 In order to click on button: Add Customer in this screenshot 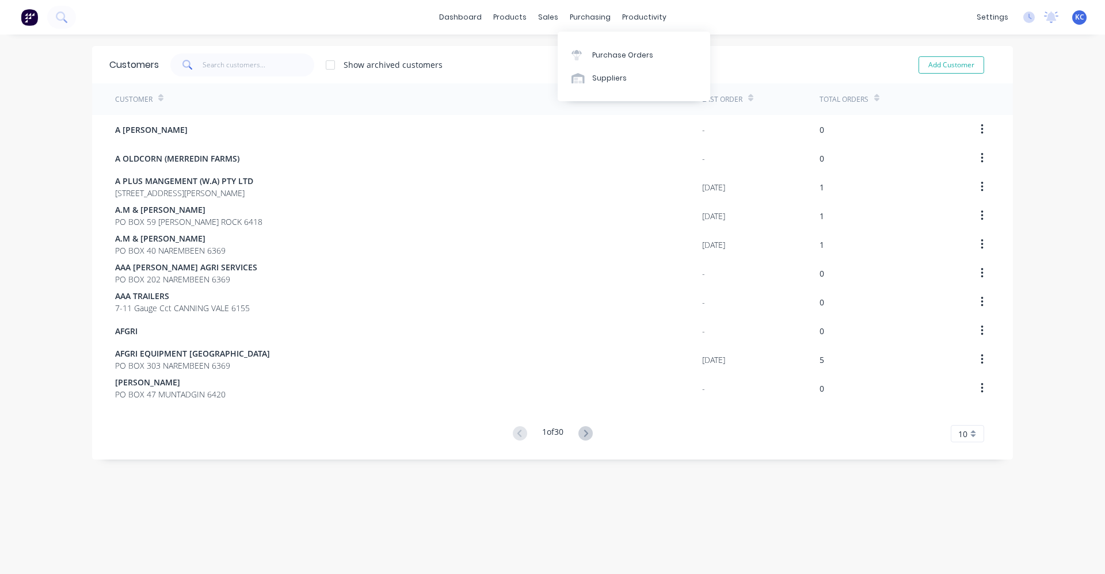, I will do `click(951, 65)`.